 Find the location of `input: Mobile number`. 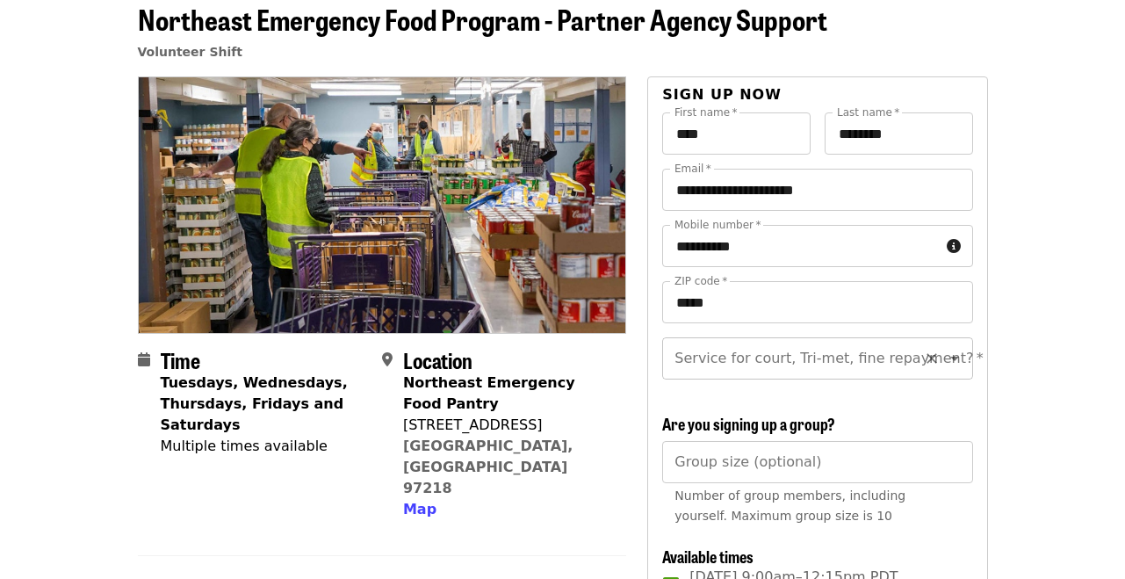

input: Mobile number is located at coordinates (800, 246).